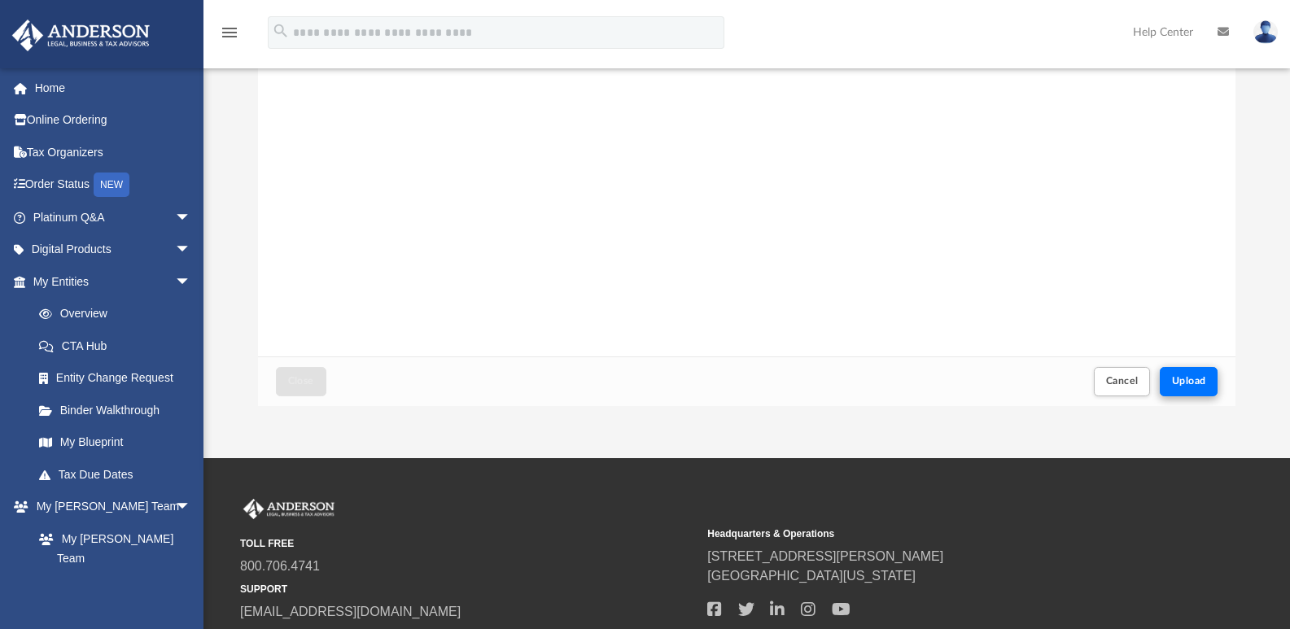 This screenshot has height=629, width=1290. I want to click on a: My Entitiesarrow_drop_down, so click(113, 282).